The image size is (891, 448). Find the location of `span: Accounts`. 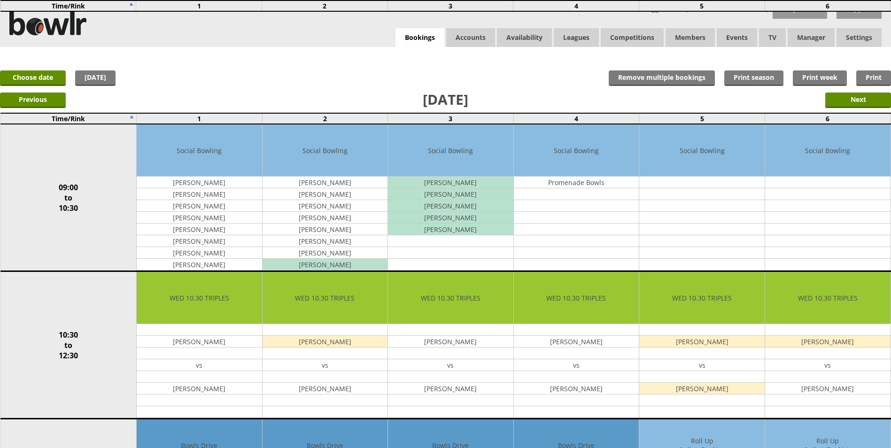

span: Accounts is located at coordinates (471, 38).